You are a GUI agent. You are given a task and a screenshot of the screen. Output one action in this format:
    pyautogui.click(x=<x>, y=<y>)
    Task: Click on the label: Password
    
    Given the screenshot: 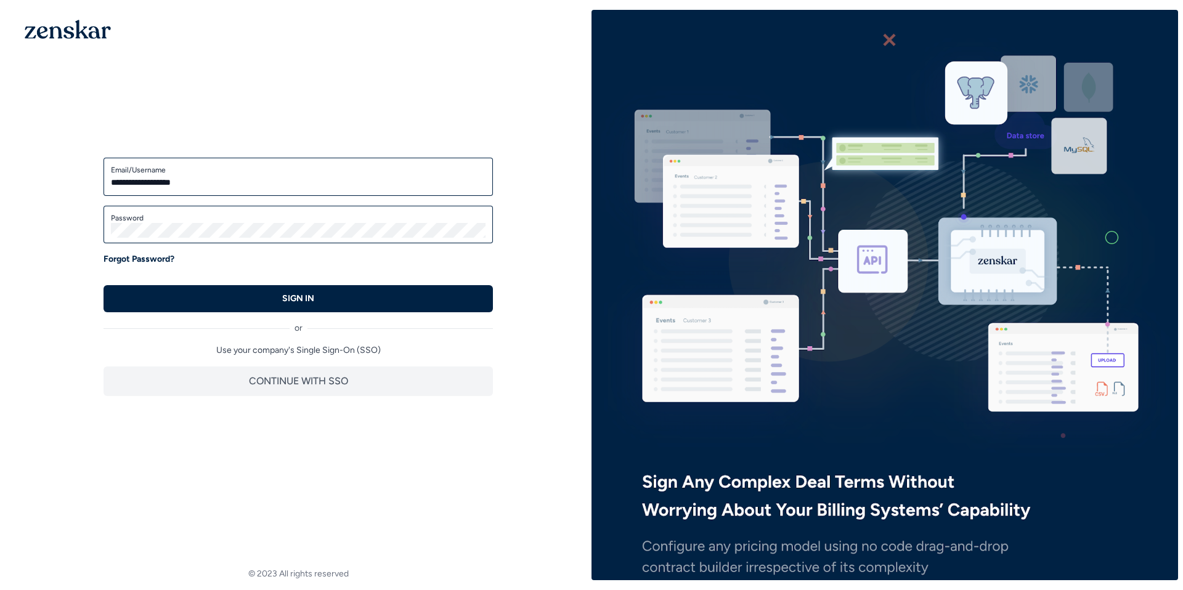 What is the action you would take?
    pyautogui.click(x=298, y=218)
    